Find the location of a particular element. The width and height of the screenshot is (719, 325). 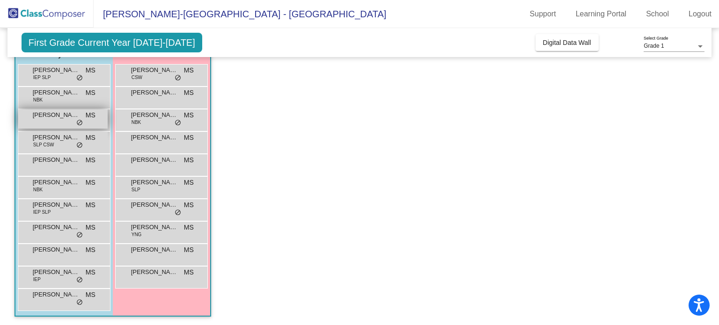

span: YNG is located at coordinates (137, 234).